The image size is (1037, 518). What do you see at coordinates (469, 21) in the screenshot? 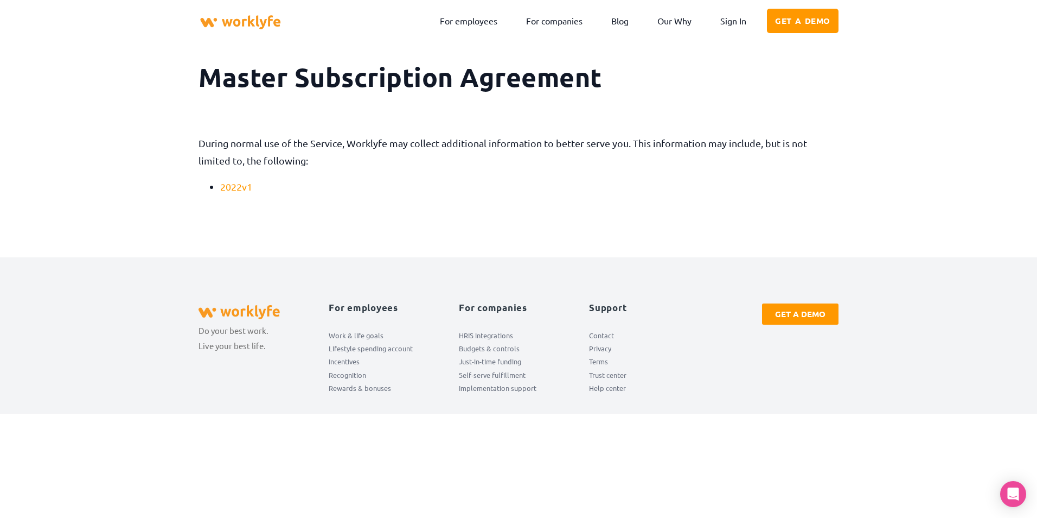
I see `a: For employees` at bounding box center [469, 21].